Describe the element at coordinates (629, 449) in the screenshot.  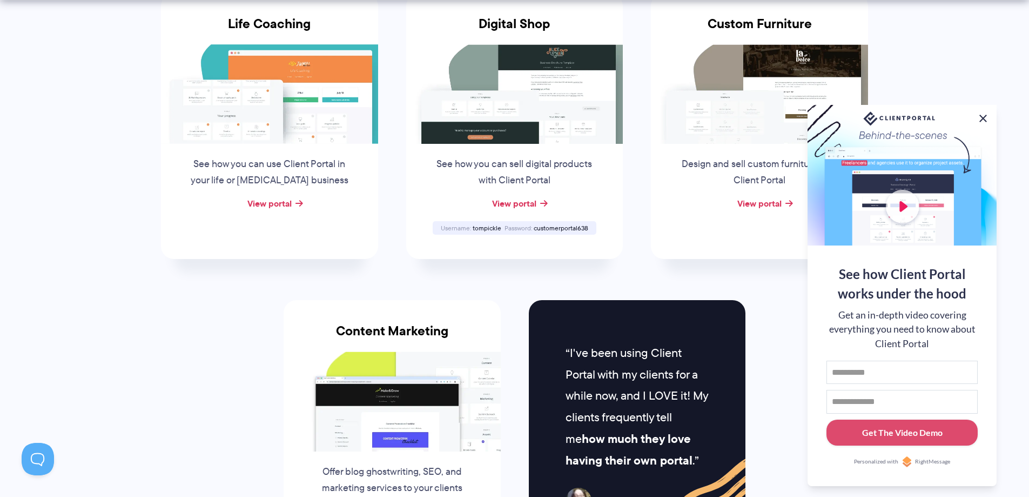
I see `strong: how much they love having their own portal` at that location.